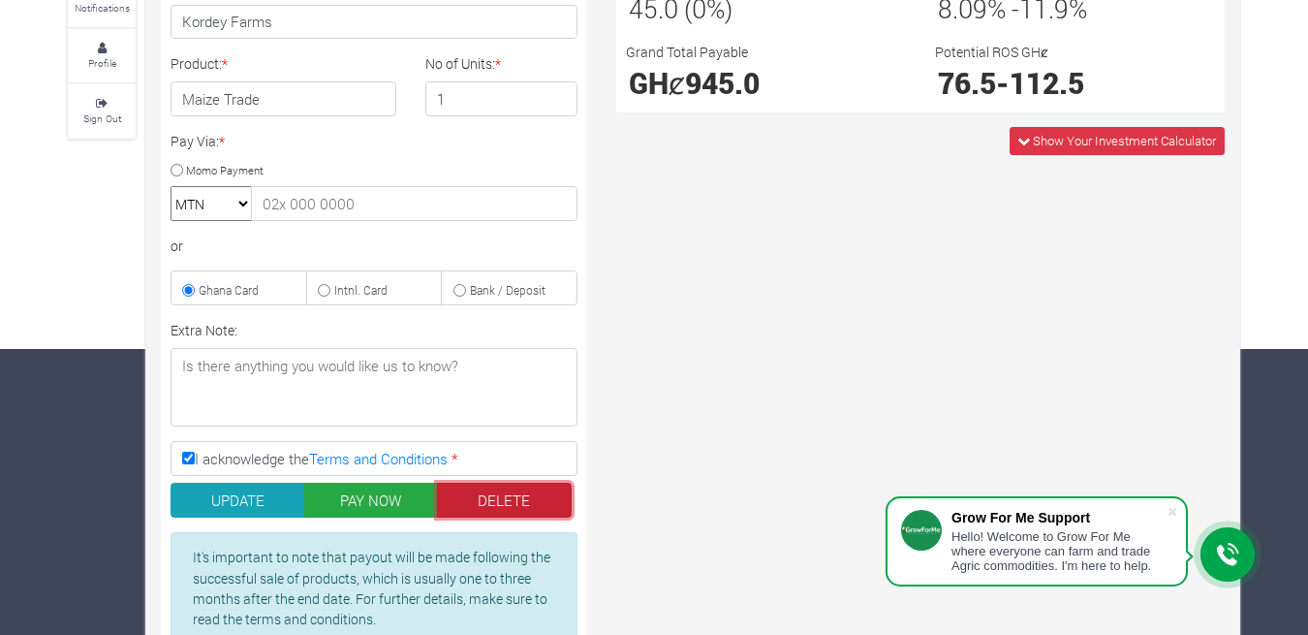  What do you see at coordinates (102, 55) in the screenshot?
I see `a: Profile` at bounding box center [102, 55].